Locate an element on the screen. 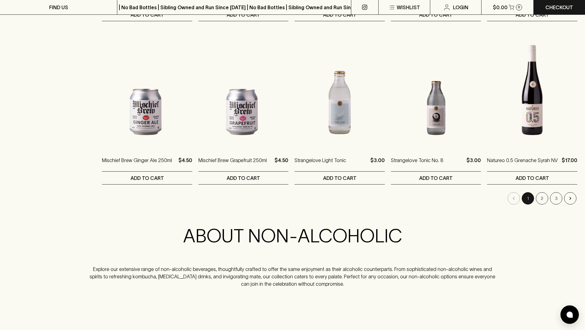 The width and height of the screenshot is (585, 330). a: Natureo 0.5 Grenache Syrah NV is located at coordinates (522, 164).